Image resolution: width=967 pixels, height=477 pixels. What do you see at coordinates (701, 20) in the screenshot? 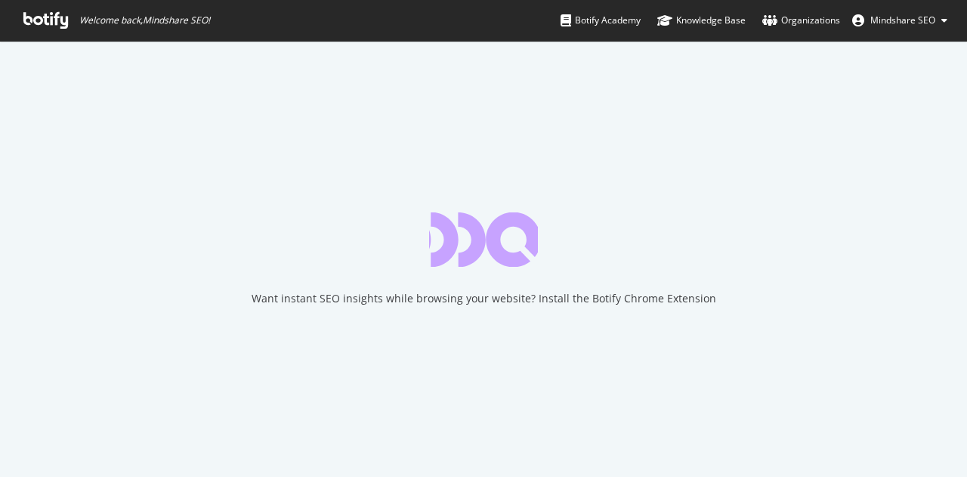
I see `div: Knowledge Base` at bounding box center [701, 20].